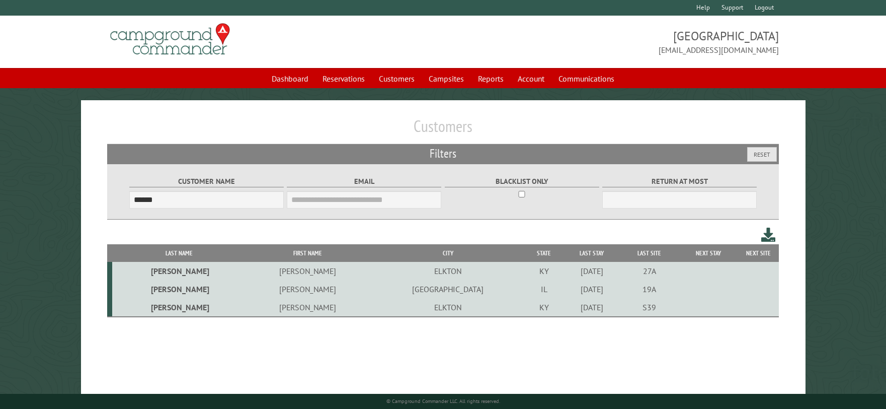 Image resolution: width=886 pixels, height=409 pixels. What do you see at coordinates (443, 154) in the screenshot?
I see `h2: Filters` at bounding box center [443, 154].